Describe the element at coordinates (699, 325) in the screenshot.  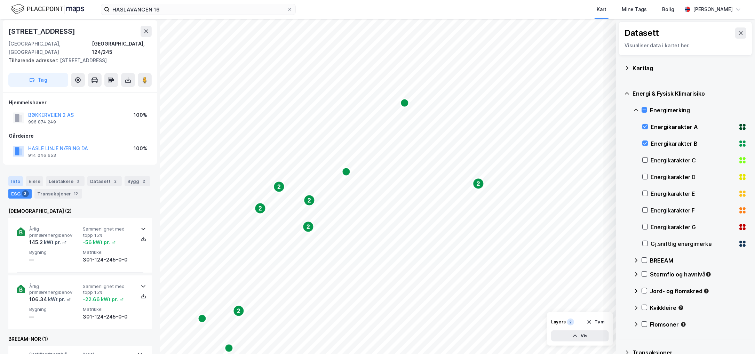
I see `div: Flomsoner` at that location.